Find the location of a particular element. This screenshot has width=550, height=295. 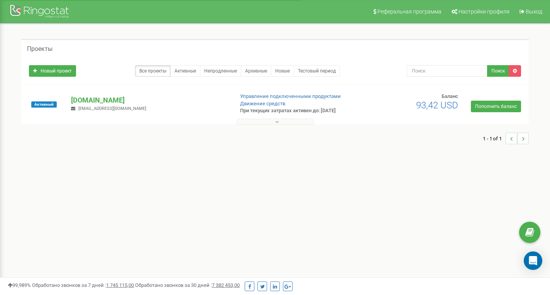

button: Поиск is located at coordinates (498, 71).